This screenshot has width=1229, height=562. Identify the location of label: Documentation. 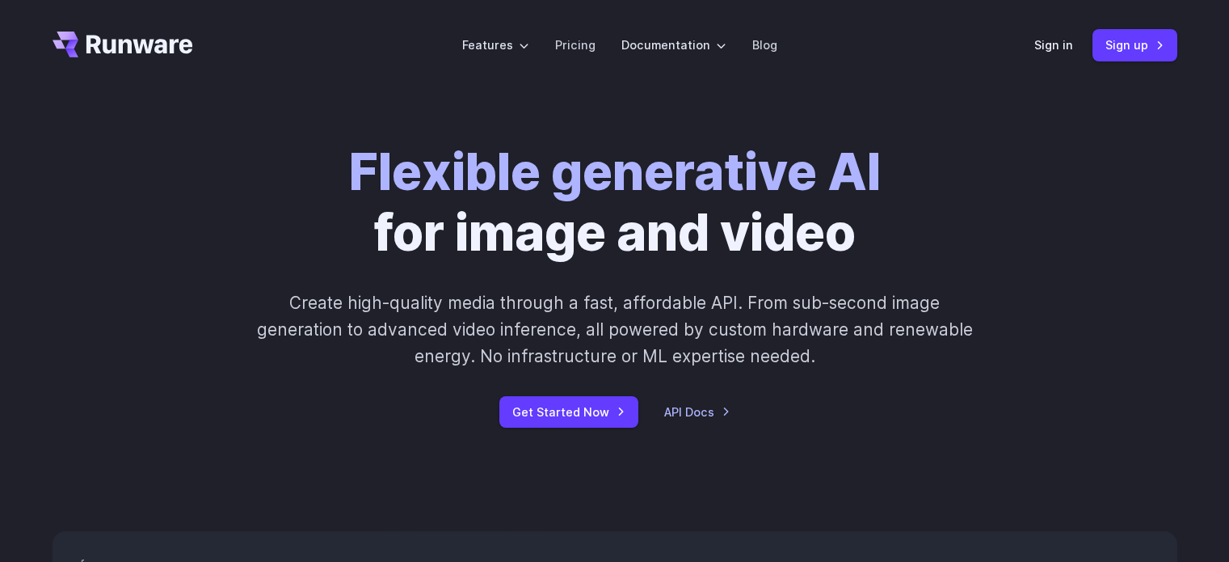
(674, 44).